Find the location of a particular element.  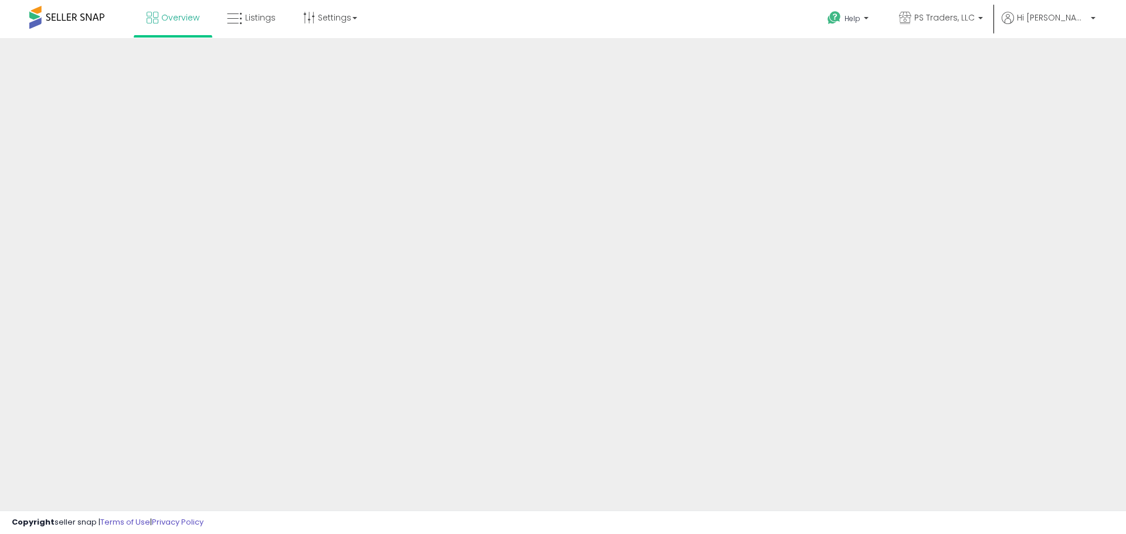

span: Listings is located at coordinates (260, 18).